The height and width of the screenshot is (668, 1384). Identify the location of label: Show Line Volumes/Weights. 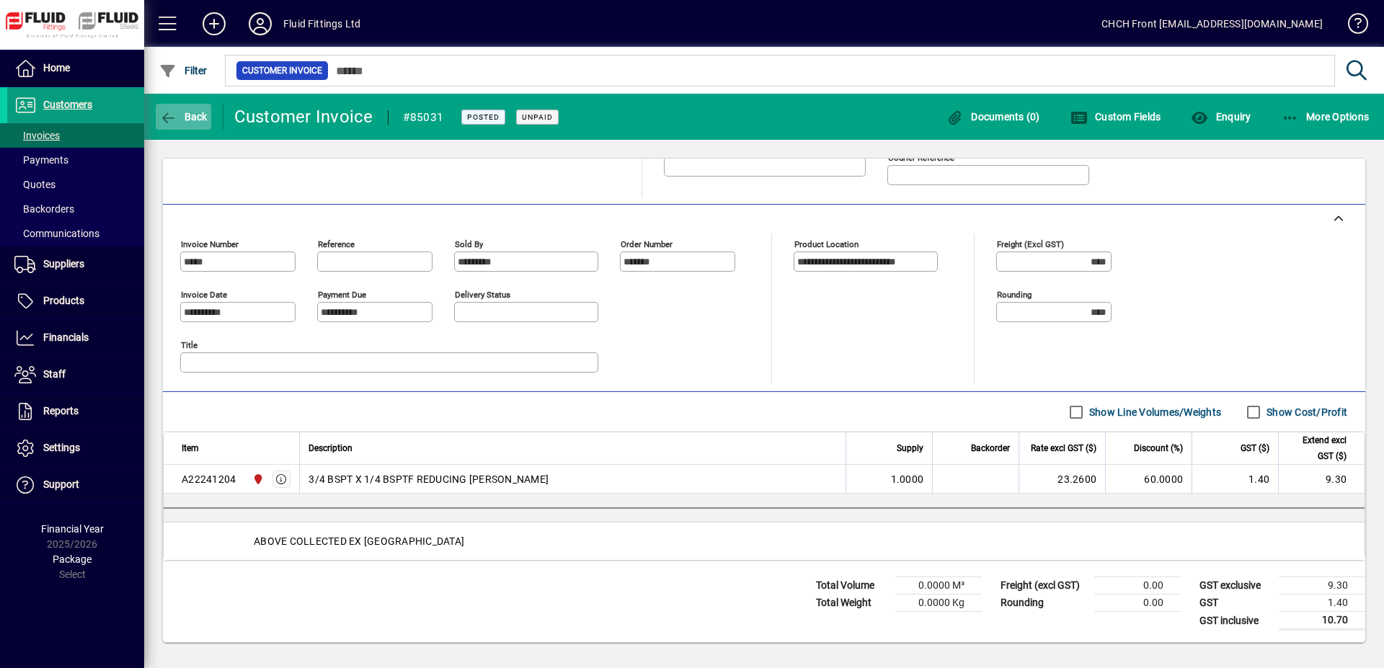
(1154, 412).